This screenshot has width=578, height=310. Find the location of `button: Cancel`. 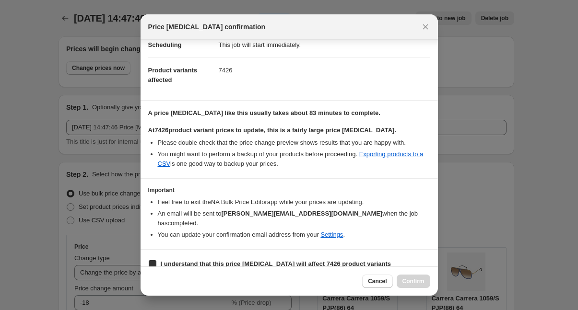

button: Cancel is located at coordinates (377, 282).